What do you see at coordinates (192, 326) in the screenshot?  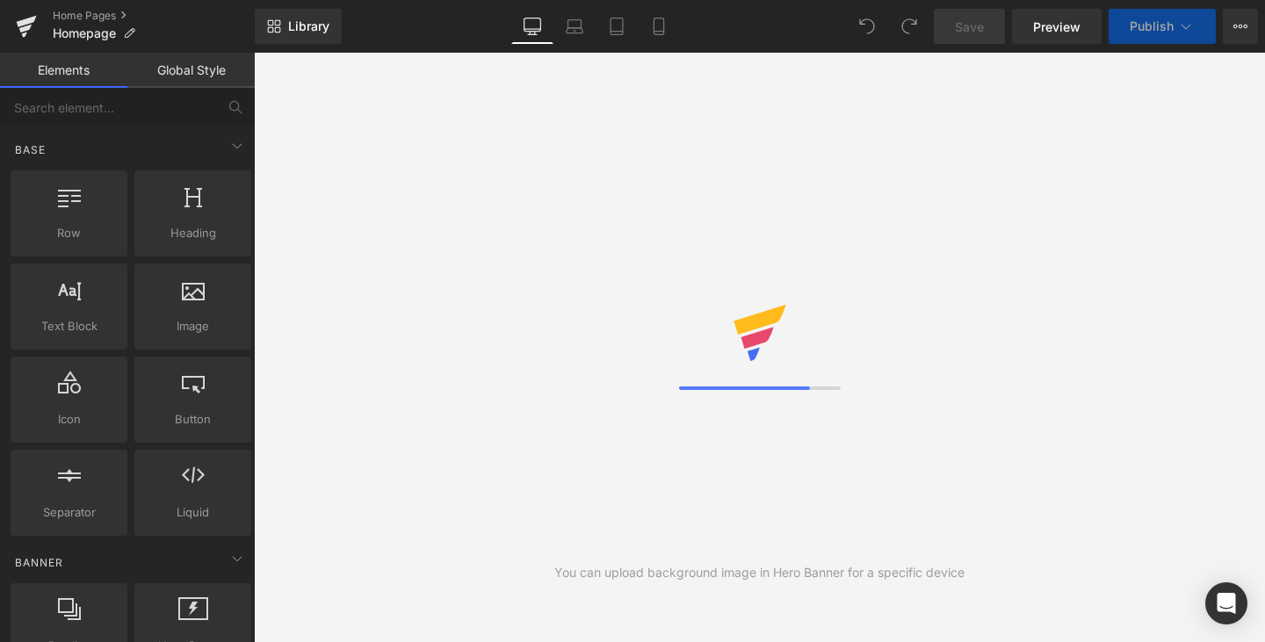 I see `span: Image` at bounding box center [192, 326].